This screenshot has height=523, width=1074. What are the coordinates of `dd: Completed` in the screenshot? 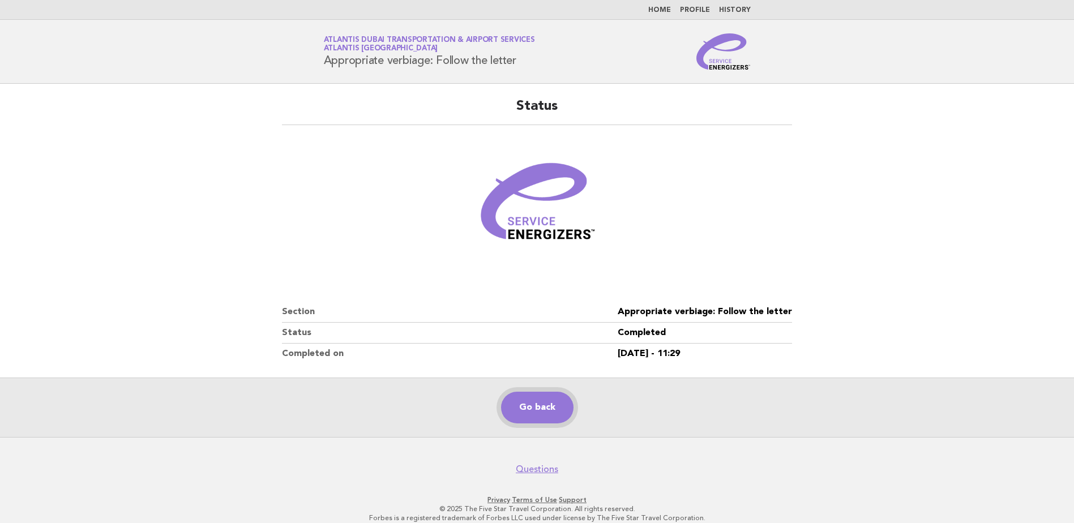 It's located at (705, 333).